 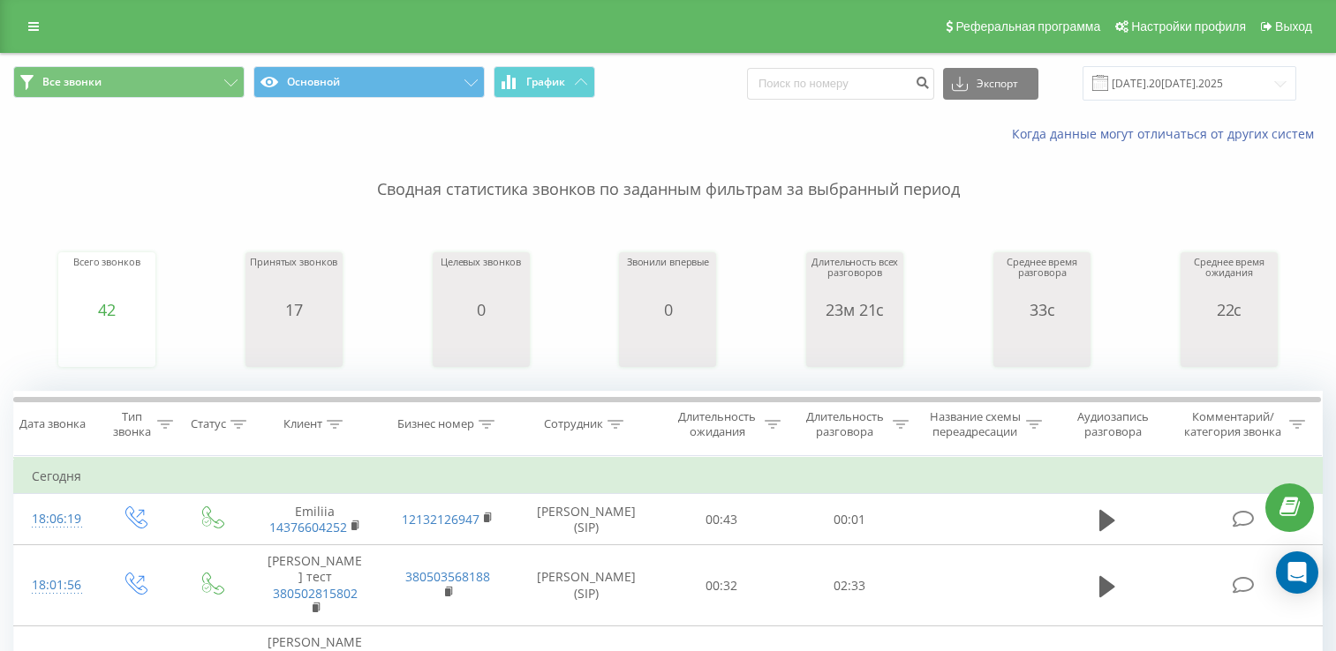 What do you see at coordinates (1293, 26) in the screenshot?
I see `span: Выход` at bounding box center [1293, 26].